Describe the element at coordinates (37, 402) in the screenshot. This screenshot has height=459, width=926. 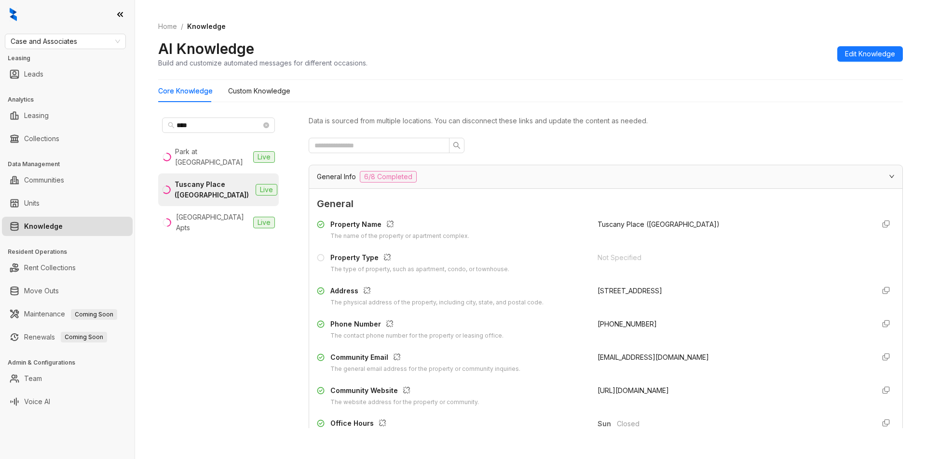
I see `a: Voice AI` at that location.